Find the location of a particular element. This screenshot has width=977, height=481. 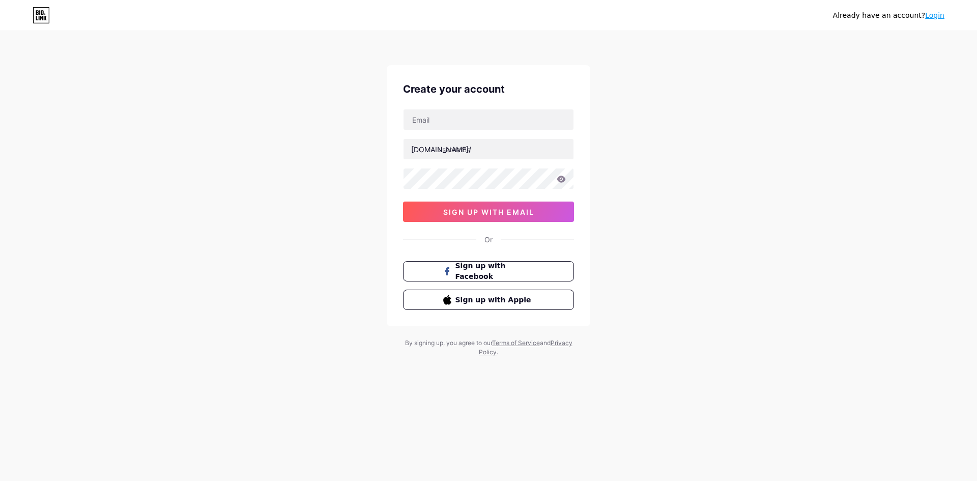

div: By signing up, you agree to our and . is located at coordinates (488, 347).